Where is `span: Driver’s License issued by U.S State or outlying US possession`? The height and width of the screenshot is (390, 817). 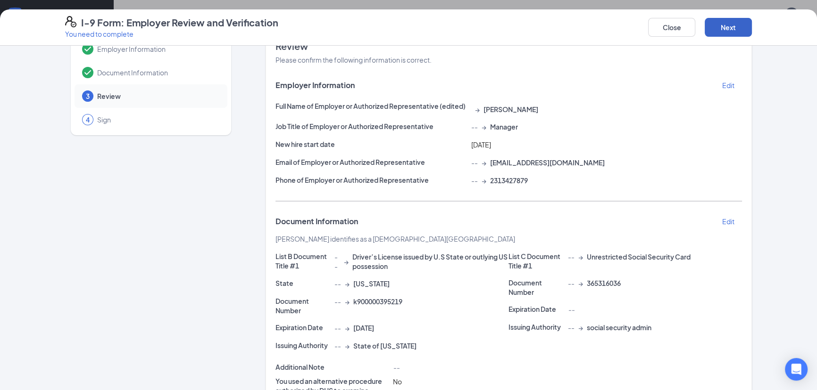
span: Driver’s License issued by U.S State or outlying US possession is located at coordinates (430, 262).